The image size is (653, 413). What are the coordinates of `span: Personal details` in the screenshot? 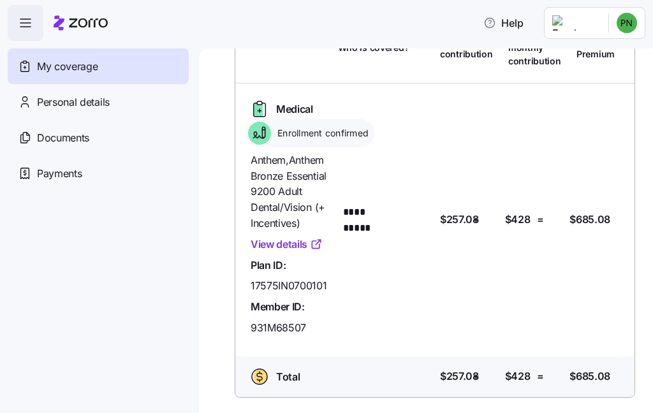 It's located at (73, 102).